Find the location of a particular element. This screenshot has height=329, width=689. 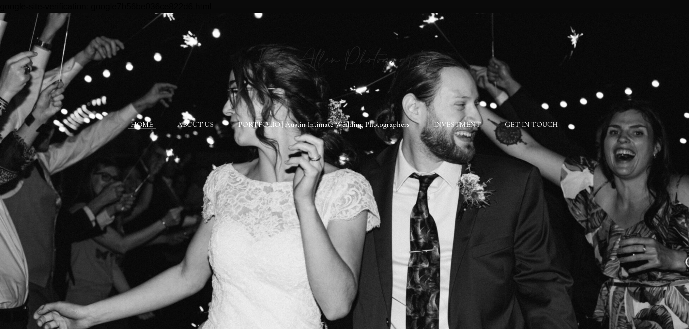

a: PORTFOLIO | Austin Intimate Wedding Photographers is located at coordinates (323, 124).